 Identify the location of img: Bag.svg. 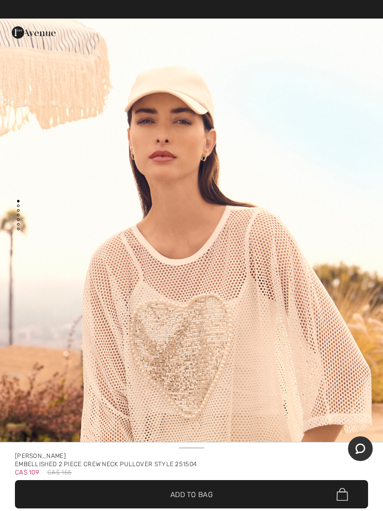
(342, 494).